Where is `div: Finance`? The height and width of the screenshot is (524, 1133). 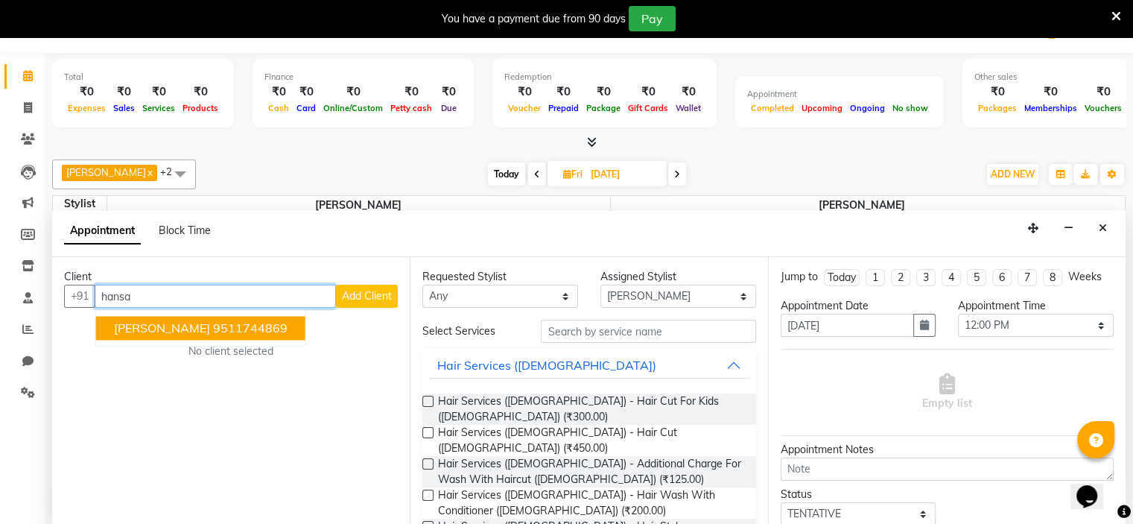
div: Finance is located at coordinates (363, 77).